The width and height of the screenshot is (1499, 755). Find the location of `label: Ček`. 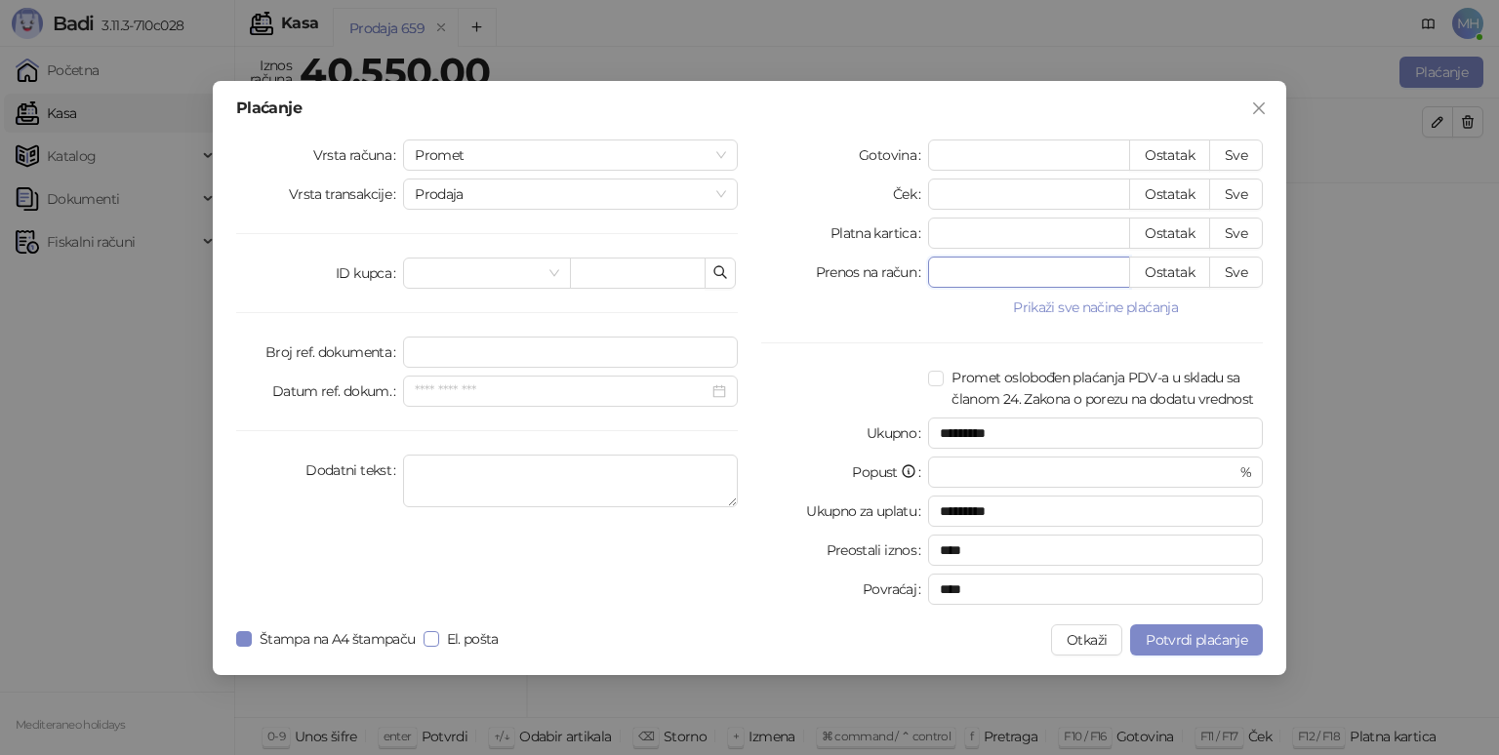

label: Ček is located at coordinates (911, 194).